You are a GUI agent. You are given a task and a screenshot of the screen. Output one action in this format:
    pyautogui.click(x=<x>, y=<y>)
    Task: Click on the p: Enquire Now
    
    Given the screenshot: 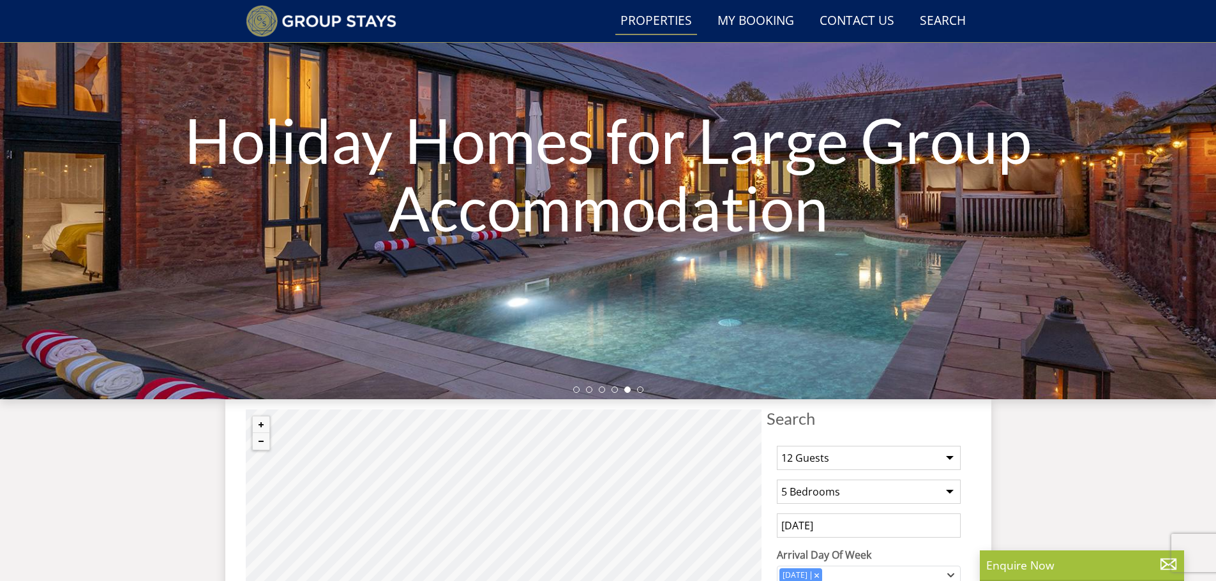 What is the action you would take?
    pyautogui.click(x=1082, y=565)
    